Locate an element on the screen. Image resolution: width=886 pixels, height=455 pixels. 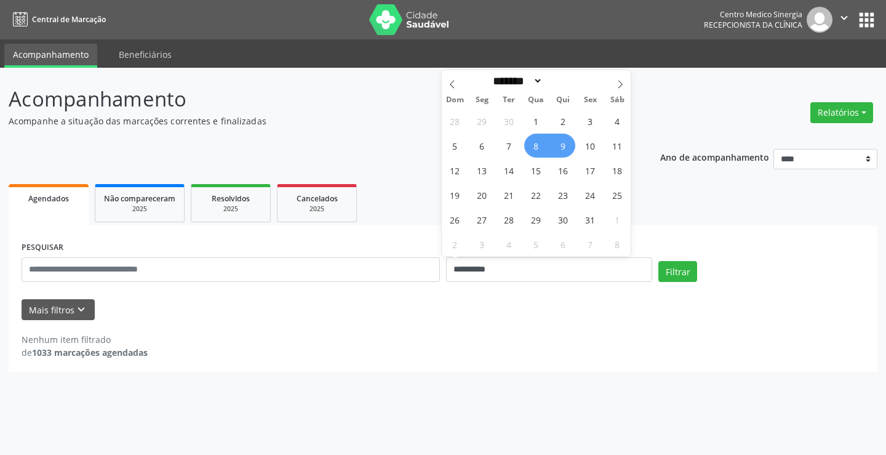
span: Setembro 30, 2025 is located at coordinates (509, 121).